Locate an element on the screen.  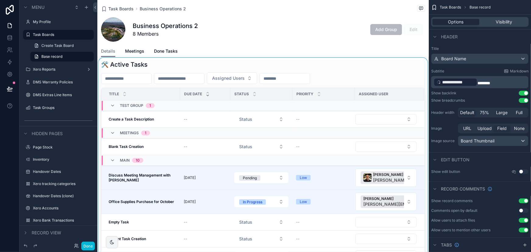
div: 10 is located at coordinates (138, 160).